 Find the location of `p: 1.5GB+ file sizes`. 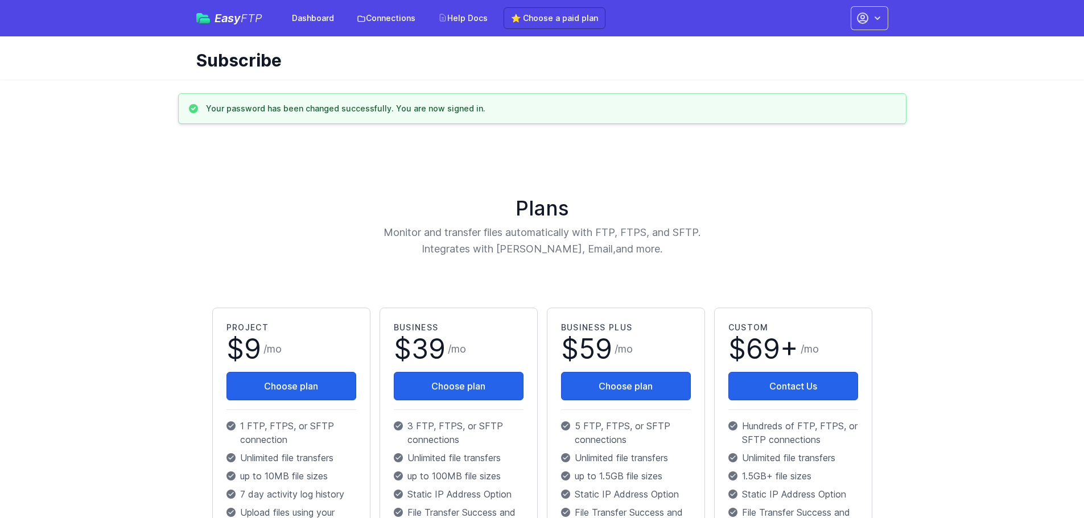

p: 1.5GB+ file sizes is located at coordinates (793, 476).